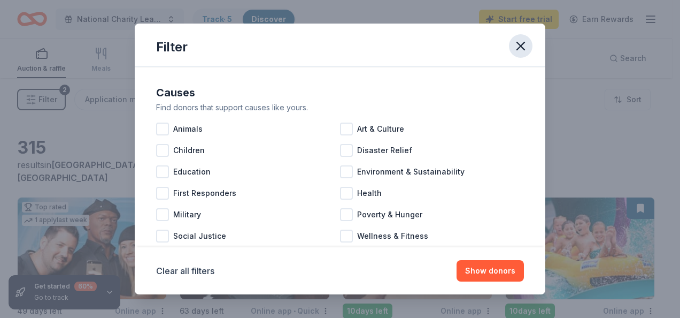 The height and width of the screenshot is (318, 680). I want to click on span: Education, so click(192, 172).